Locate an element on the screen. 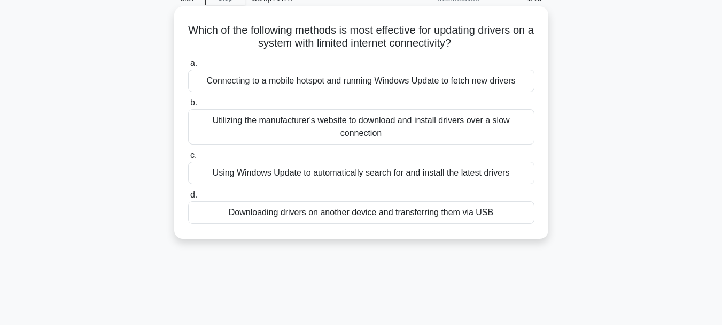  span: c. is located at coordinates (194, 155).